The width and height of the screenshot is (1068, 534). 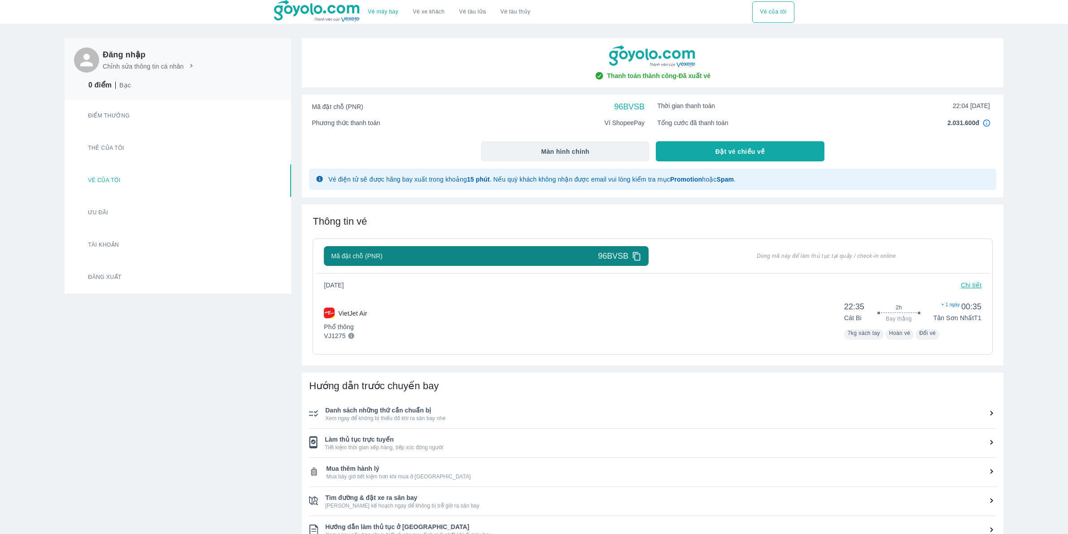 I want to click on span: Màn hình chính, so click(x=565, y=152).